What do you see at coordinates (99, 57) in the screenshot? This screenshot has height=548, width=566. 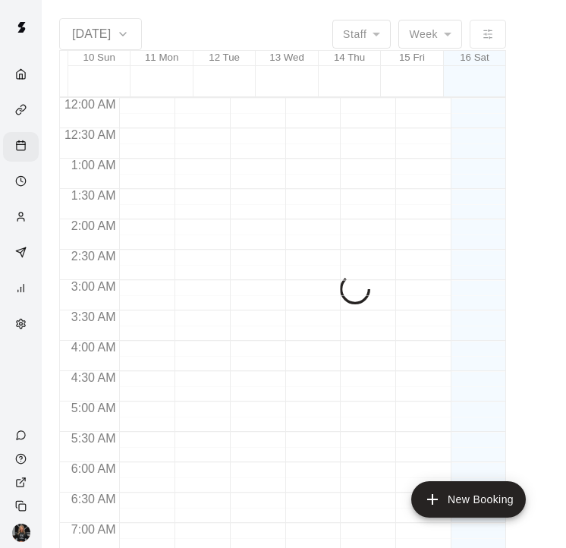 I see `span: 10 Sun` at bounding box center [99, 57].